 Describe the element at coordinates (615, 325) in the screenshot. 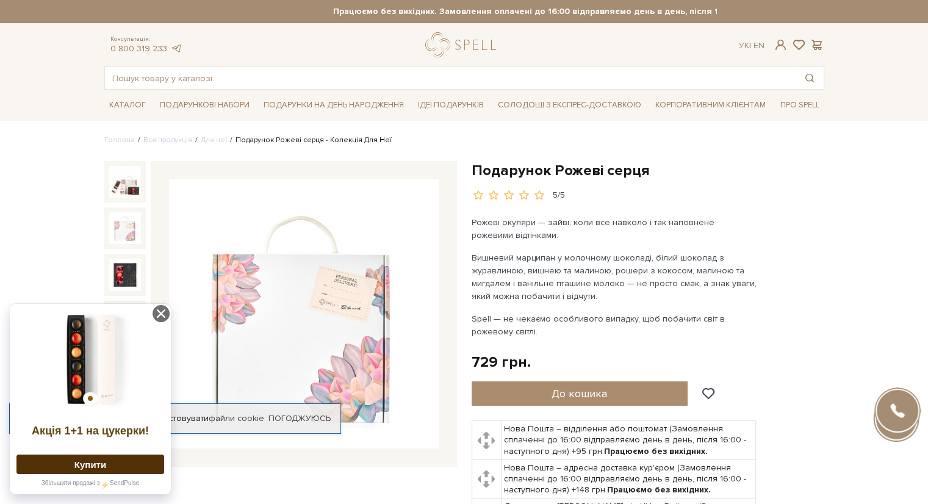

I see `p: Spell — не чекаємо особливого випадку, щоб побачити світ в рожевому світлі.` at that location.